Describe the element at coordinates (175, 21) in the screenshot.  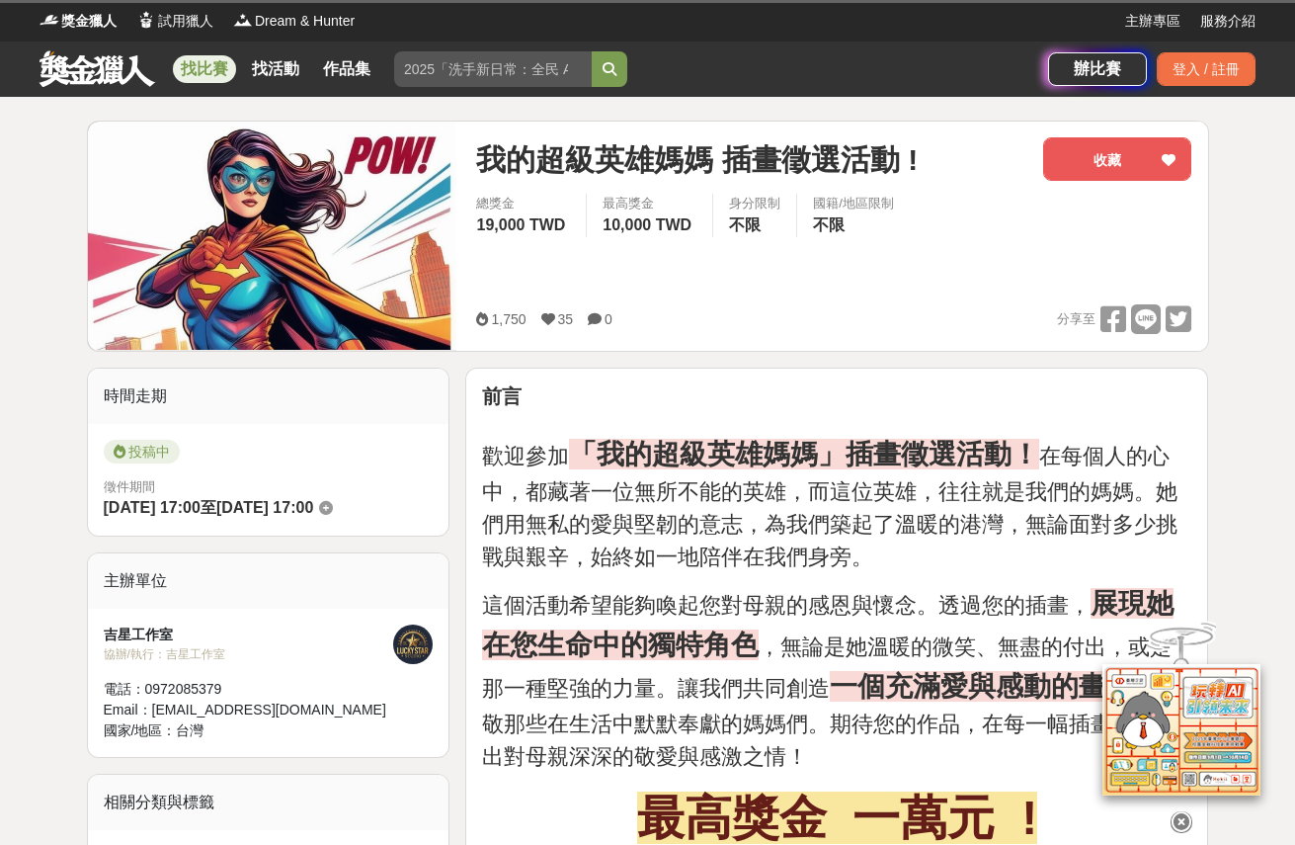
I see `a: Logo試用獵人` at that location.